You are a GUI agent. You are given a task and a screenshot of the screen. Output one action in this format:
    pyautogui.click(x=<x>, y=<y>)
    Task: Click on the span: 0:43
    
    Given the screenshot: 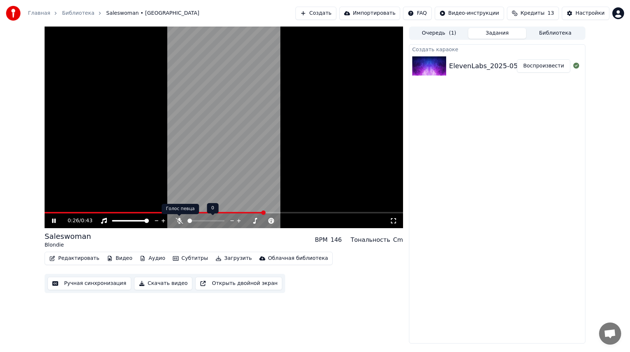 What is the action you would take?
    pyautogui.click(x=87, y=221)
    